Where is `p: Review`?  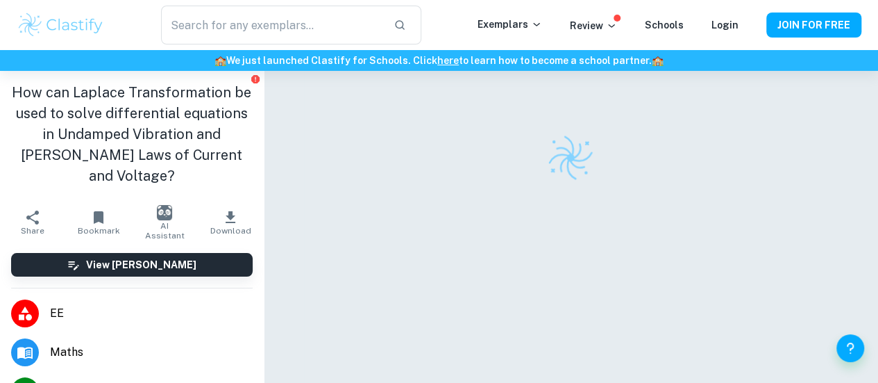
p: Review is located at coordinates (594, 26).